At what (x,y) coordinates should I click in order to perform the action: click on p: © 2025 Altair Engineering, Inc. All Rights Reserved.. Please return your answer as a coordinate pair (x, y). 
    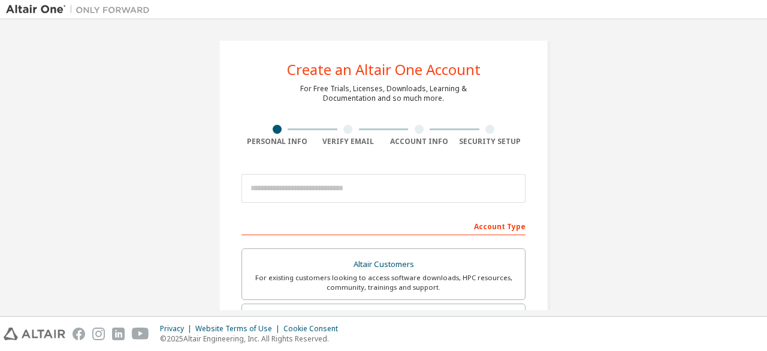
    Looking at the image, I should click on (252, 338).